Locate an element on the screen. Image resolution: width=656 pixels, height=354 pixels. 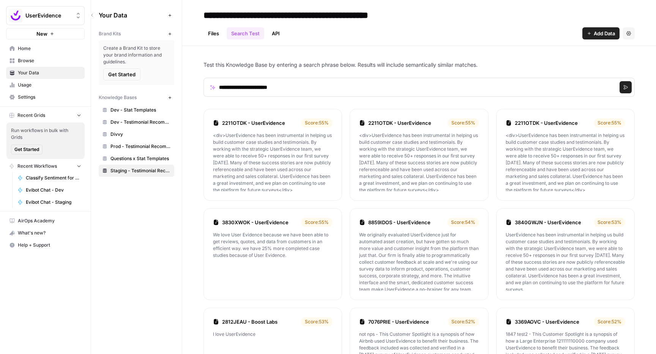
span: Recent Workflows is located at coordinates (37, 166).